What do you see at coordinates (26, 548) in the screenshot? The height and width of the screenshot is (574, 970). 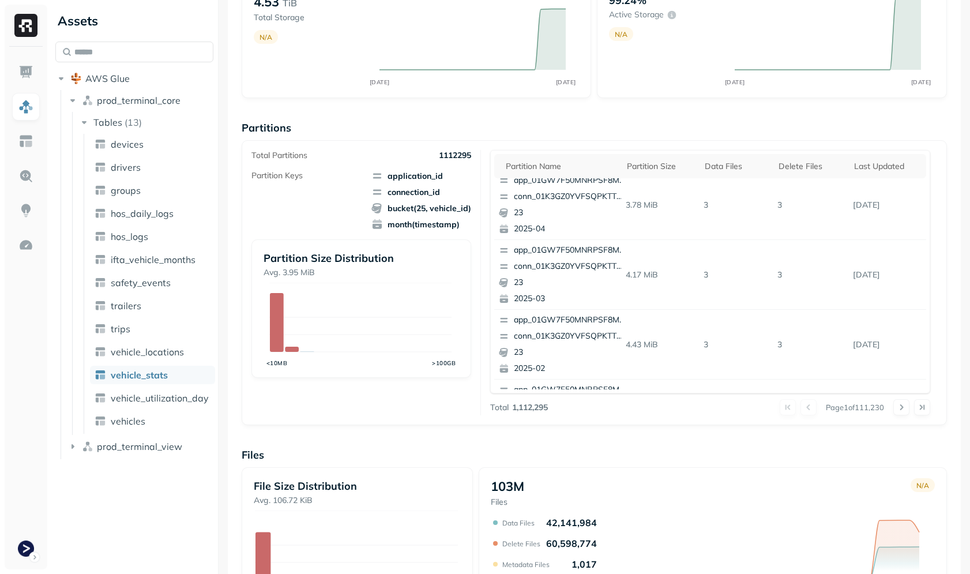 I see `img: Terminal` at bounding box center [26, 548].